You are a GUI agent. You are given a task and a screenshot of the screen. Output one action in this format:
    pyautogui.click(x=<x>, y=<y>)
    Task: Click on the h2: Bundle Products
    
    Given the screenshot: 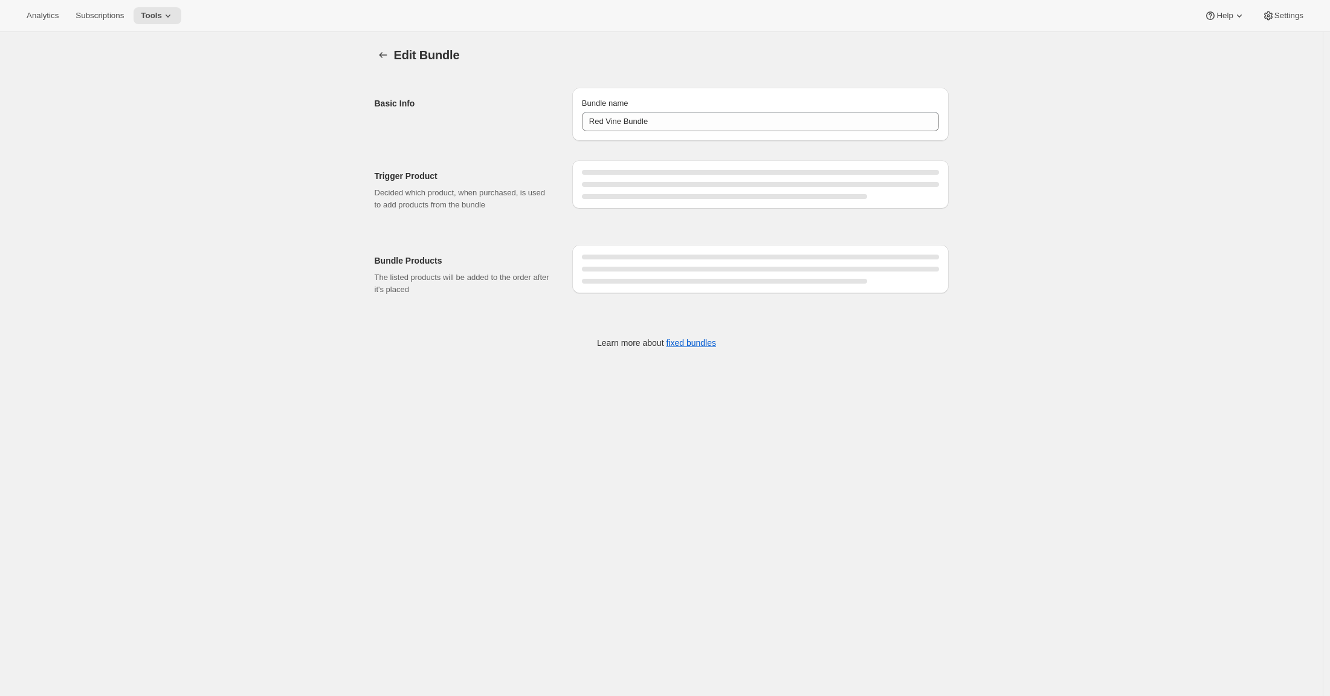 What is the action you would take?
    pyautogui.click(x=464, y=261)
    